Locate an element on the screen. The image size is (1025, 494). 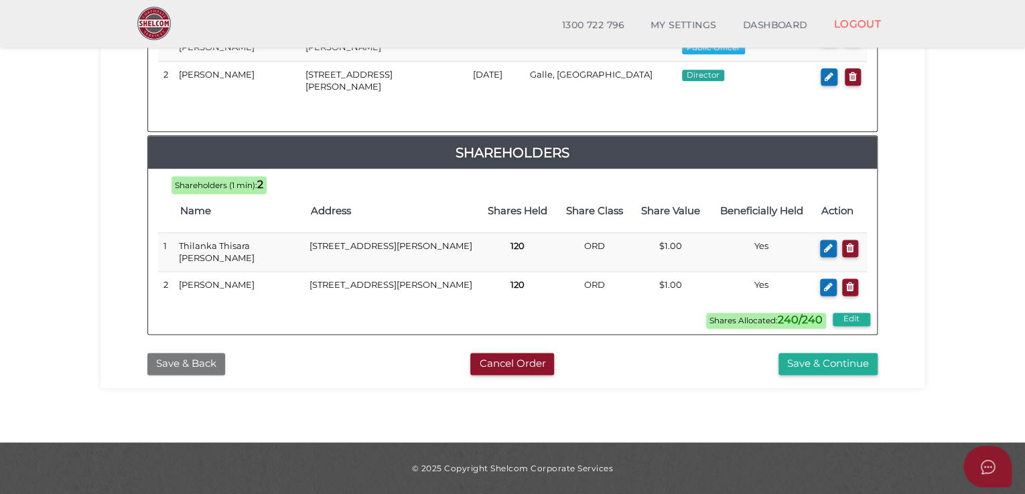
h4: Action is located at coordinates (841, 211).